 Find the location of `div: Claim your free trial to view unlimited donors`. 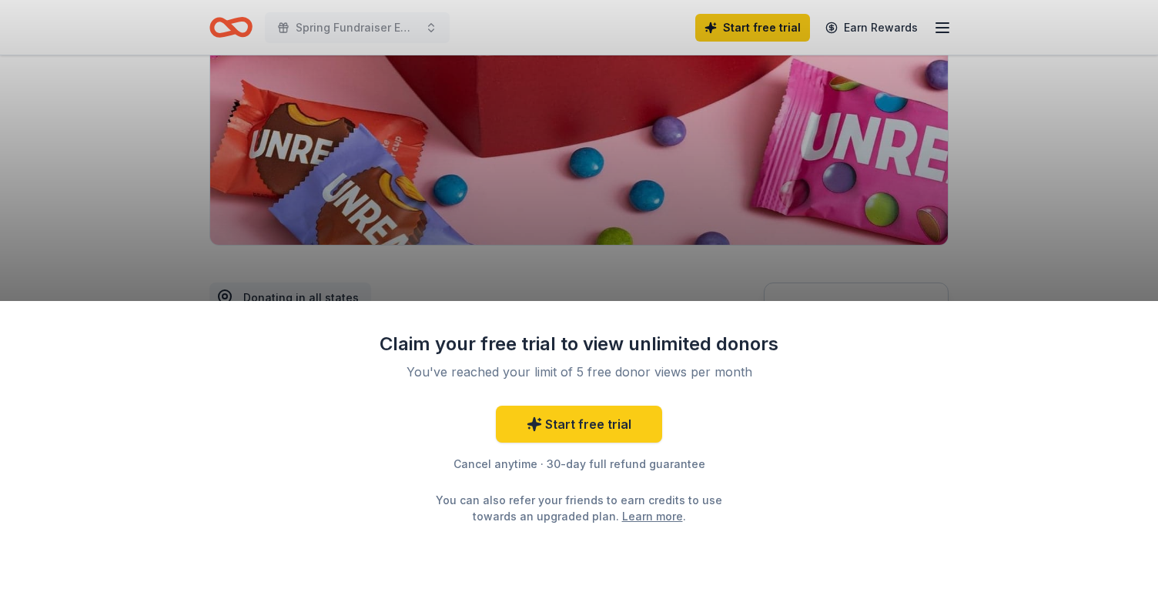

div: Claim your free trial to view unlimited donors is located at coordinates (579, 344).